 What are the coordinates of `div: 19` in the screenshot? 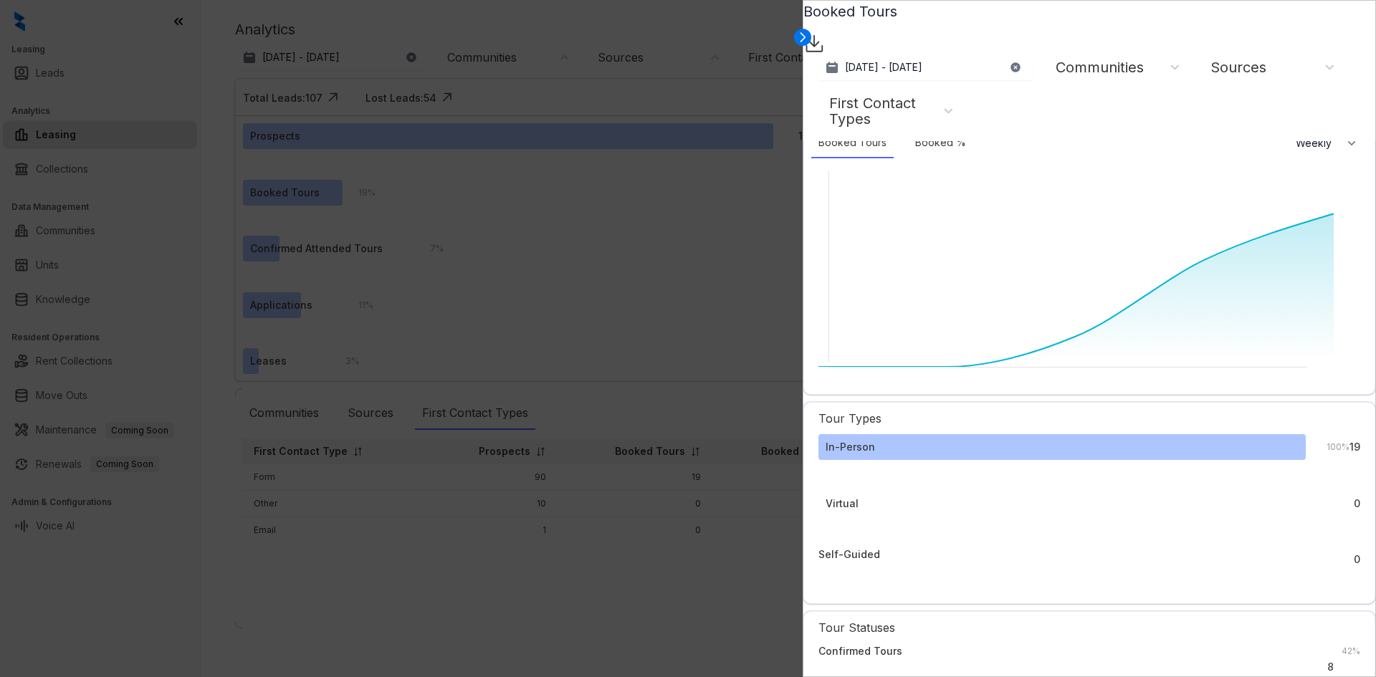 It's located at (1354, 447).